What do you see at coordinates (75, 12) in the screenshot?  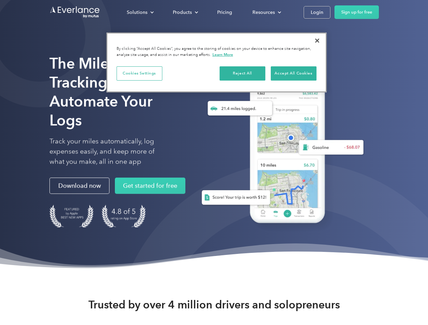 I see `a: Go to homepage` at bounding box center [75, 12].